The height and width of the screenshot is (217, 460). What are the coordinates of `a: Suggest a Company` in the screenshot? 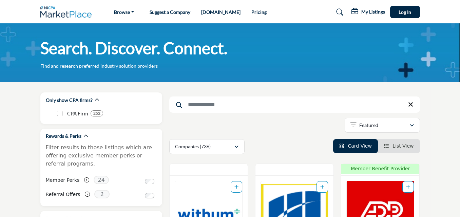 It's located at (170, 12).